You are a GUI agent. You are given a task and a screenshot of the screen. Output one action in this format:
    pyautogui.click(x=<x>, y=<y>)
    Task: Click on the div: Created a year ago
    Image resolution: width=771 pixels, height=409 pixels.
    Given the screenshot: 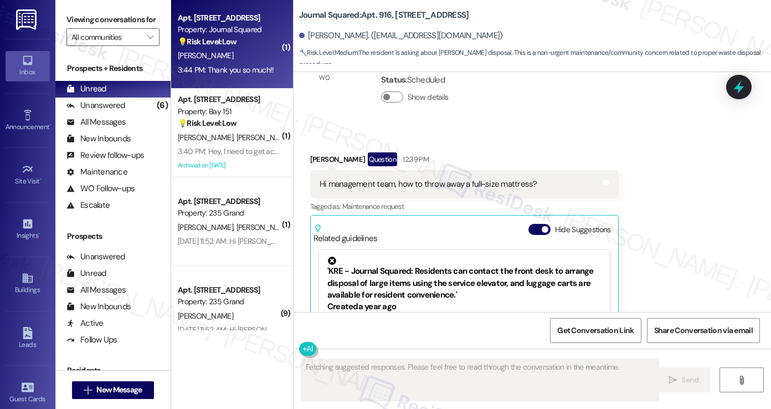 What is the action you would take?
    pyautogui.click(x=464, y=306)
    